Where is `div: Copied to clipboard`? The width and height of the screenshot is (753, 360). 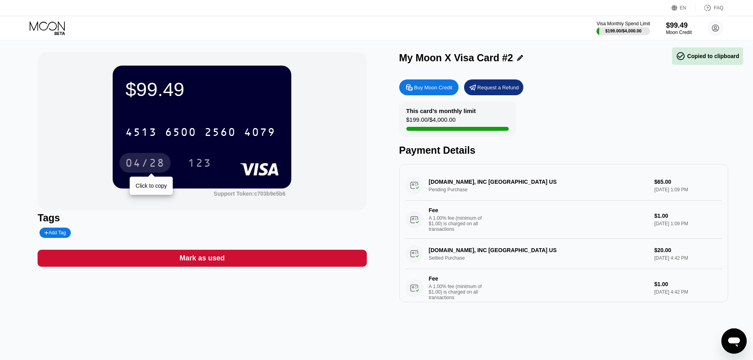
div: Copied to clipboard is located at coordinates (708, 56).